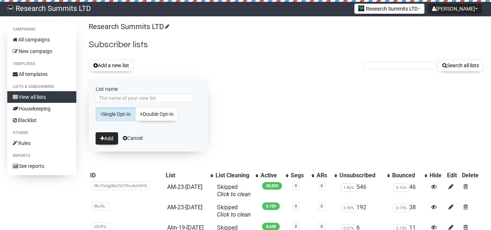  Describe the element at coordinates (42, 143) in the screenshot. I see `a: Rules` at that location.